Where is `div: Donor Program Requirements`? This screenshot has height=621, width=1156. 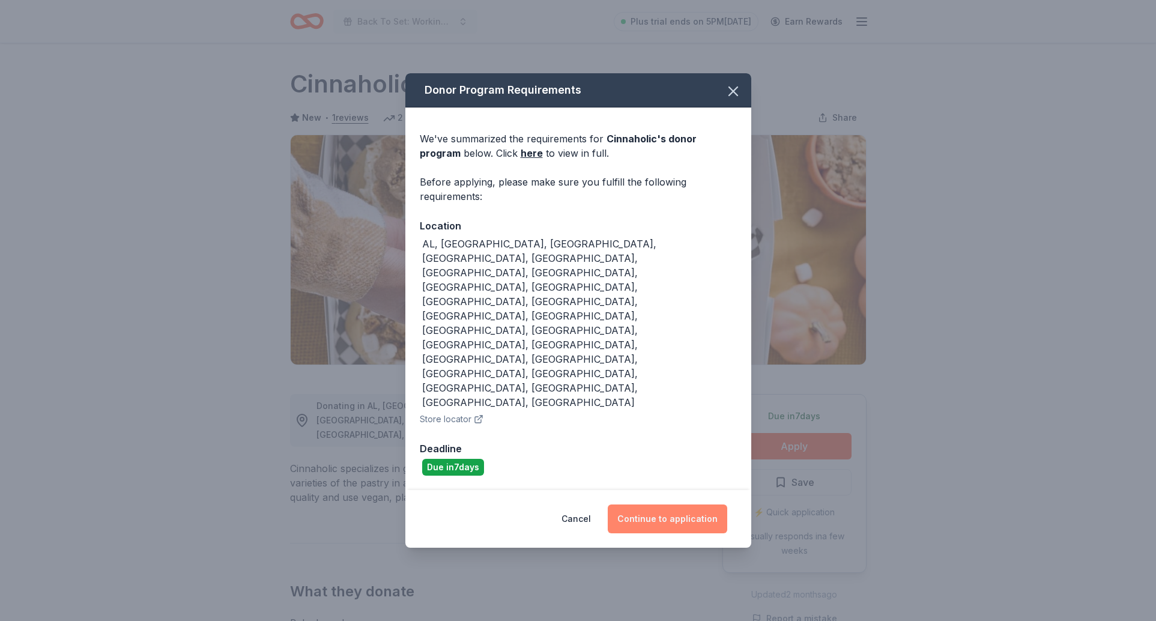 div: Donor Program Requirements is located at coordinates (578, 90).